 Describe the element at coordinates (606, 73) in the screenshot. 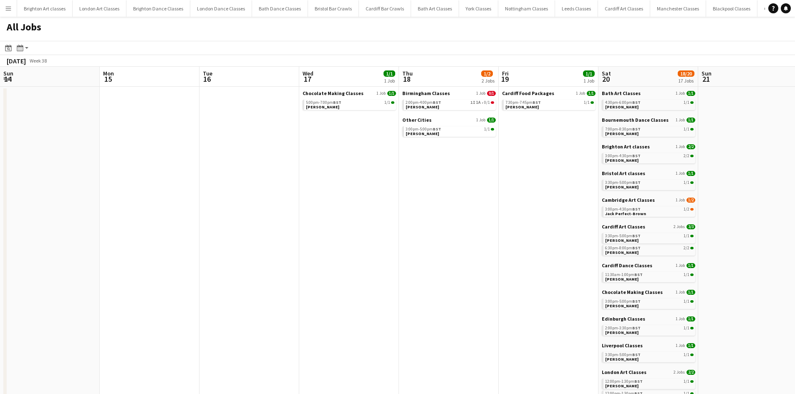

I see `span: Sat` at that location.